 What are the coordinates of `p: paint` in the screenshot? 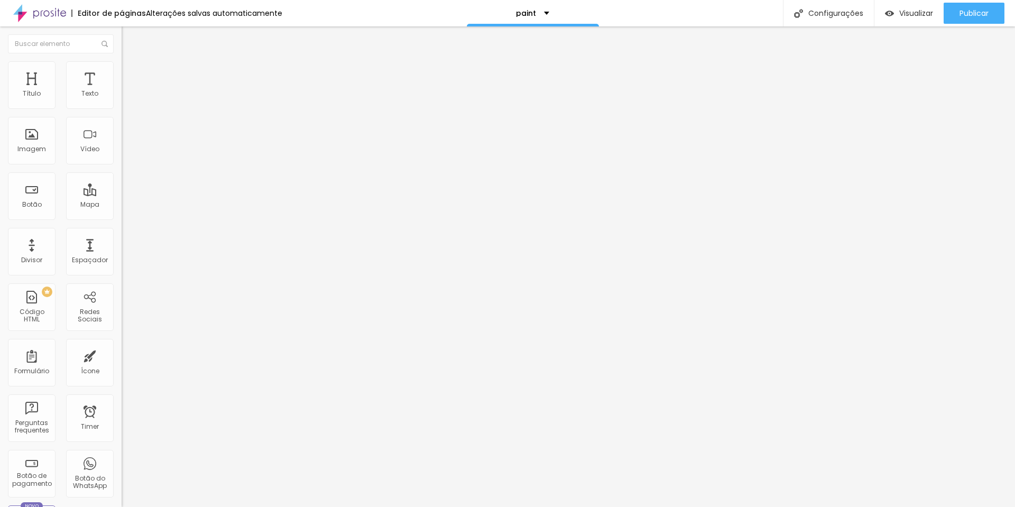 It's located at (526, 13).